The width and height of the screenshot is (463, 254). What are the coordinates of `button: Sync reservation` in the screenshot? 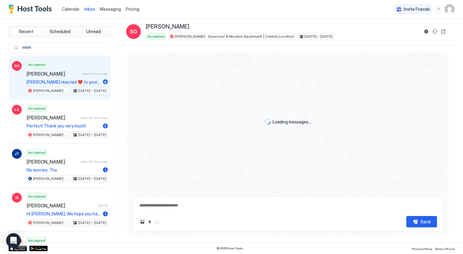 It's located at (435, 32).